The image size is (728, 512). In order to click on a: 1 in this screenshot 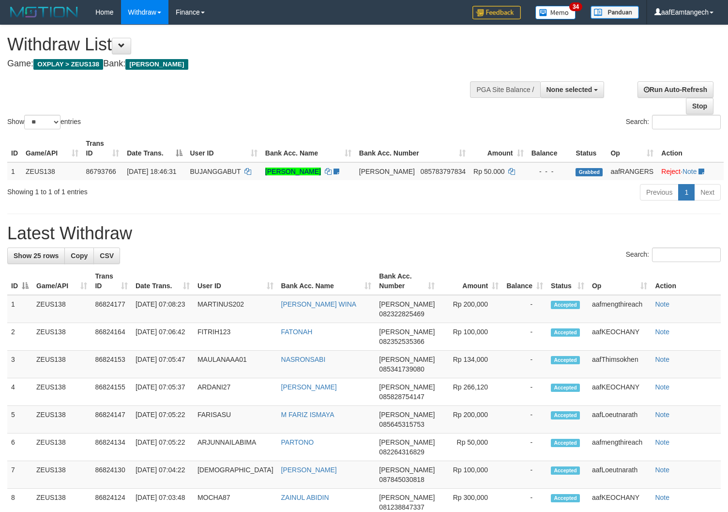, I will do `click(687, 192)`.